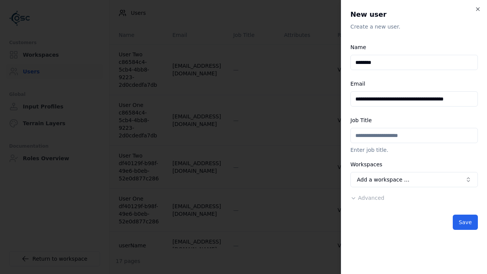 This screenshot has width=487, height=274. Describe the element at coordinates (361, 120) in the screenshot. I see `label: Job Title` at that location.